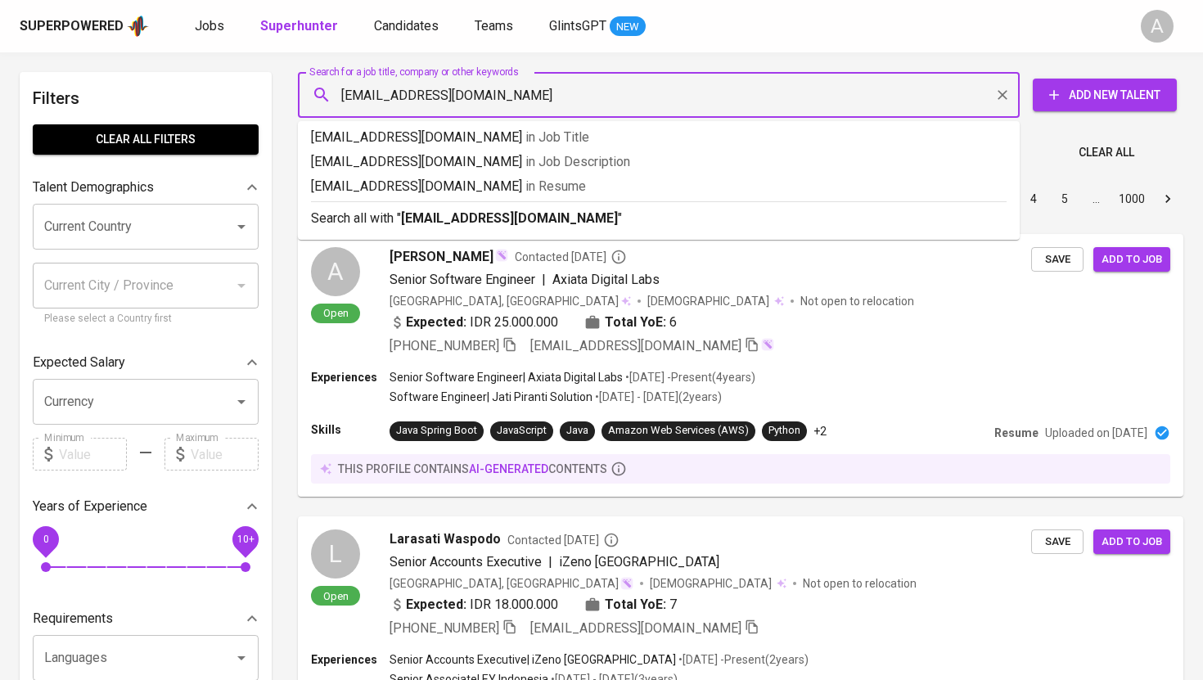 The width and height of the screenshot is (1203, 680). Describe the element at coordinates (79, 363) in the screenshot. I see `p: Expected Salary` at that location.